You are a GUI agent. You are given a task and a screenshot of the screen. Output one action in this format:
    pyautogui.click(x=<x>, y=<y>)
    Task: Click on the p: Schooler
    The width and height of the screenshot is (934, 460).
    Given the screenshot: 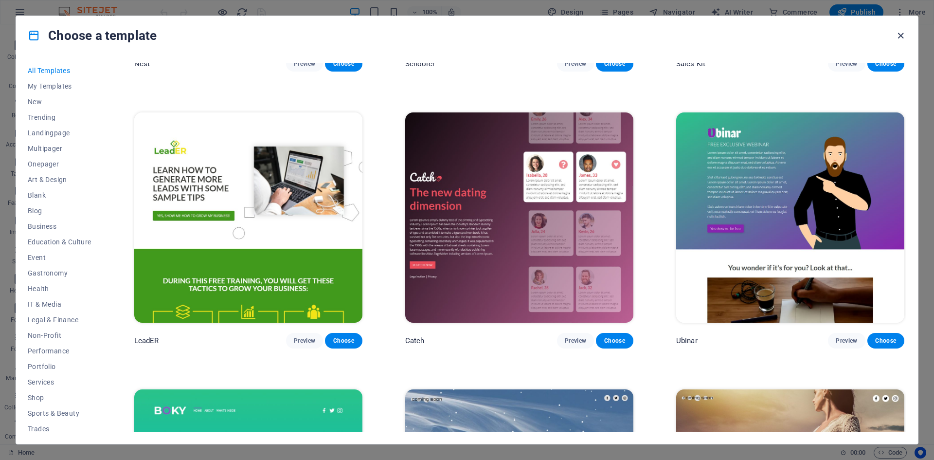 What is the action you would take?
    pyautogui.click(x=420, y=64)
    